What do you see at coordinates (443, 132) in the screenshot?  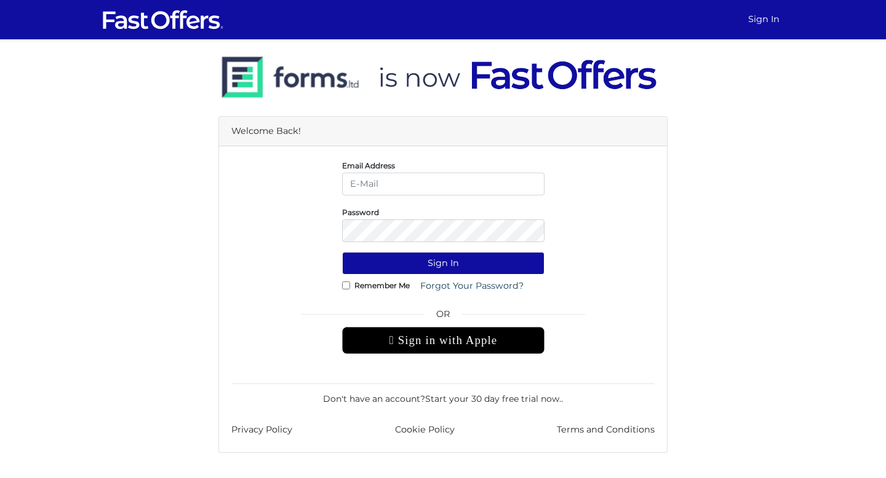 I see `div: Welcome Back!` at bounding box center [443, 132].